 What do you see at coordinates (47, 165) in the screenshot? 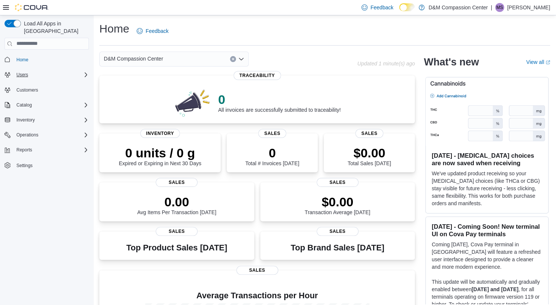
I see `button: Settings` at bounding box center [47, 165].